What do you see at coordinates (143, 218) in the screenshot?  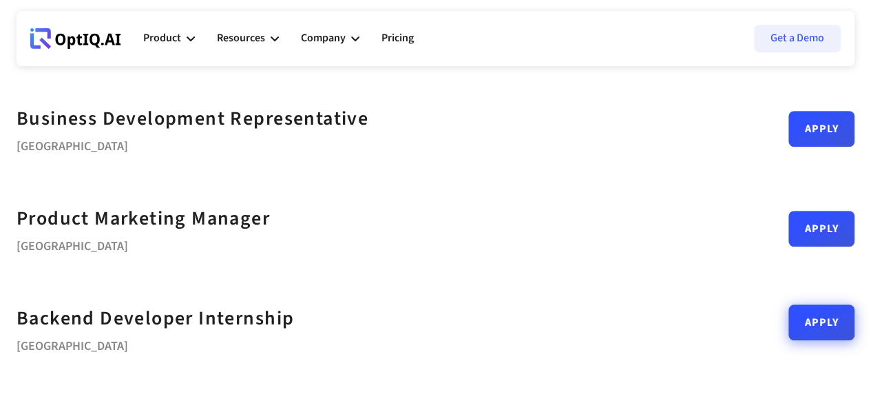 I see `a: Product Marketing Manager` at bounding box center [143, 218].